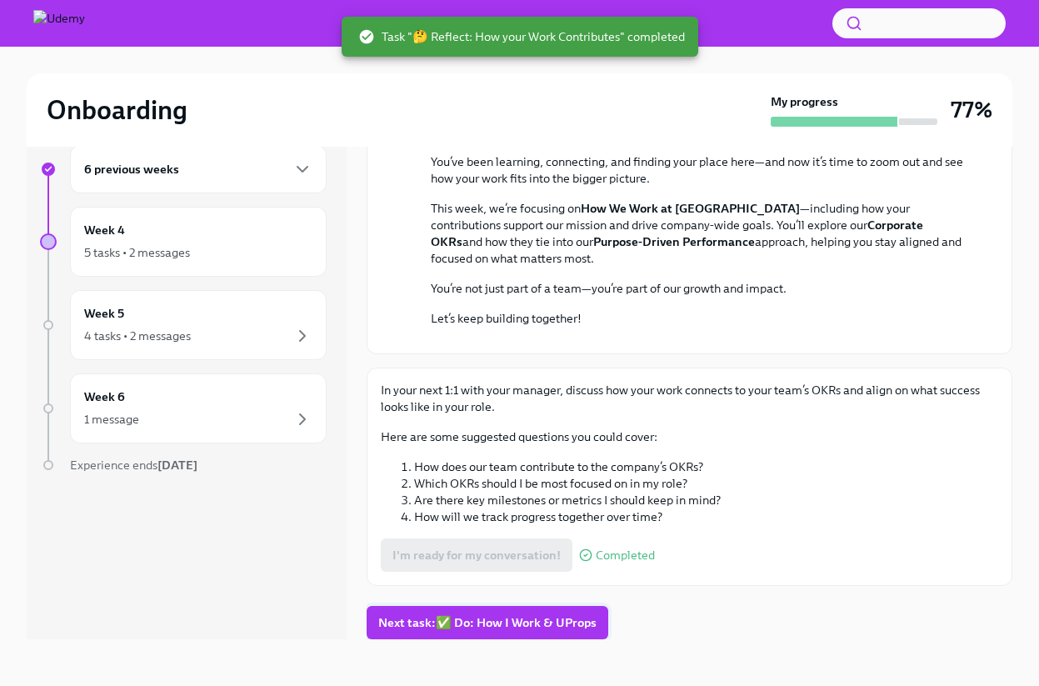 This screenshot has height=686, width=1039. Describe the element at coordinates (701, 318) in the screenshot. I see `p: Let’s keep building together!` at that location.